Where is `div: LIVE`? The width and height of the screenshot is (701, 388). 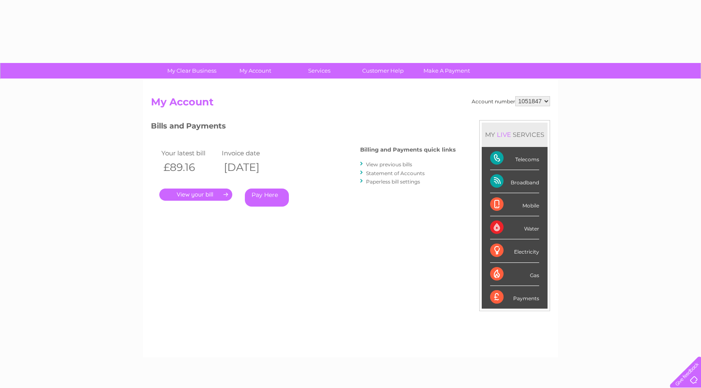 div: LIVE is located at coordinates (504, 134).